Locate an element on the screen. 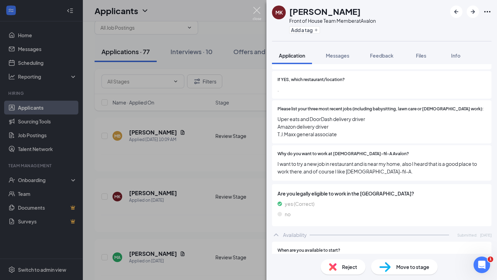 The width and height of the screenshot is (497, 280). svg: Ellipses is located at coordinates (487, 12).